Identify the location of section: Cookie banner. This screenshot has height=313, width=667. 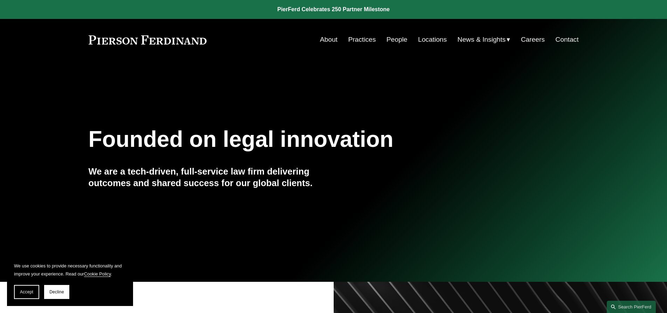
(70, 280).